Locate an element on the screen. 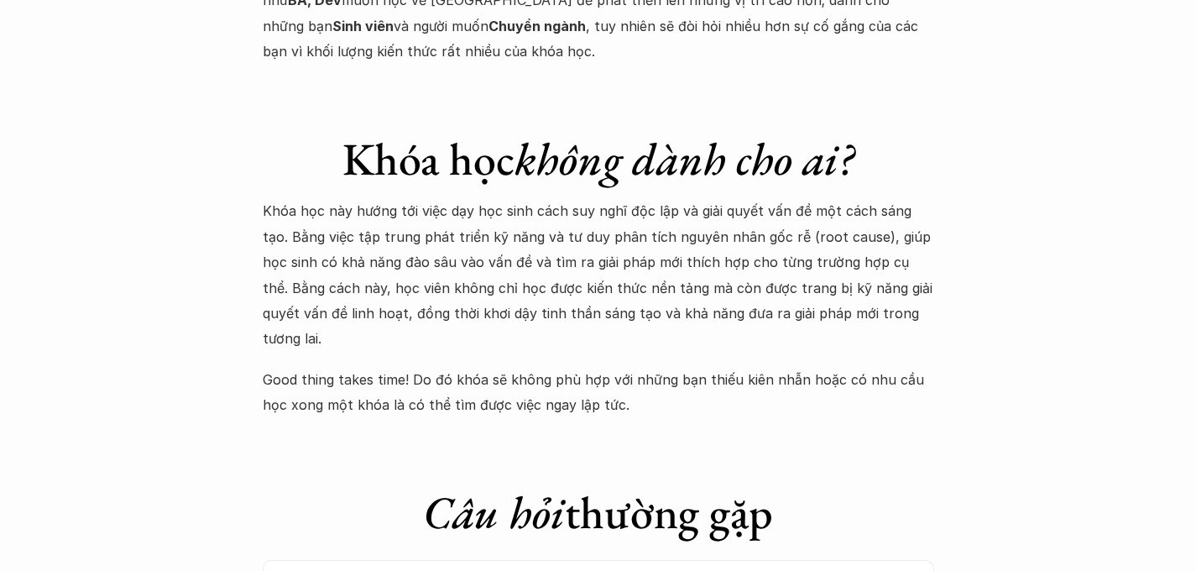 The height and width of the screenshot is (571, 1196). em: không dành cho ai? is located at coordinates (684, 159).